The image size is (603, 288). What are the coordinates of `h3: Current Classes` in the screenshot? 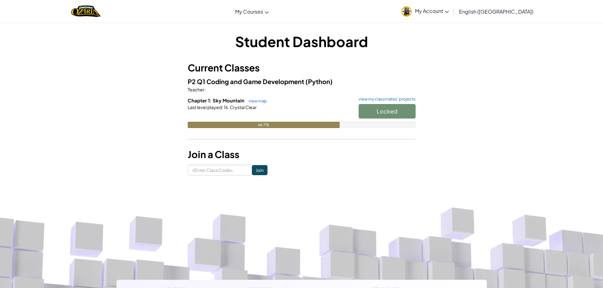 It's located at (302, 68).